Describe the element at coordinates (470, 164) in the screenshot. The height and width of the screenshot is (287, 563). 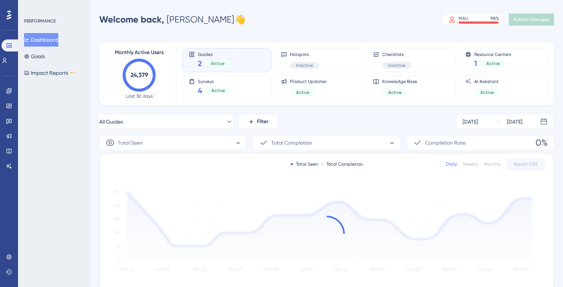
I see `div: Weekly` at that location.